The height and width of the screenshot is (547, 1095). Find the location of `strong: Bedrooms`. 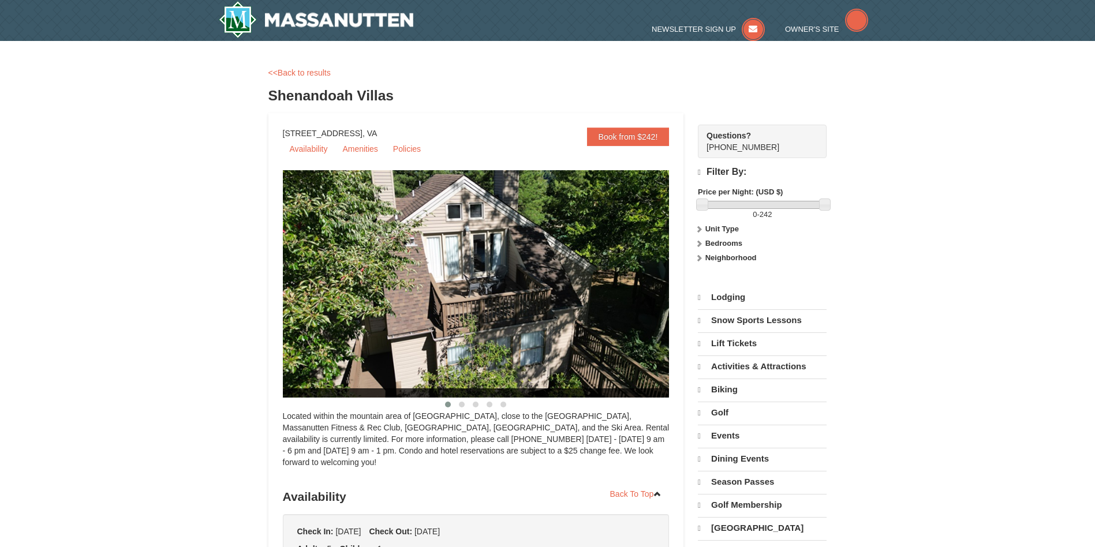

strong: Bedrooms is located at coordinates (724, 243).